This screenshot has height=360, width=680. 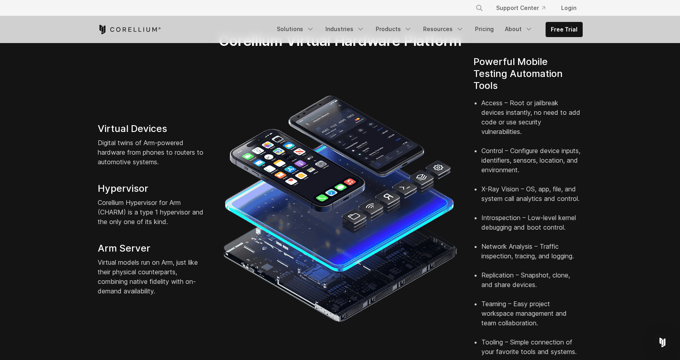 I want to click on button: Search, so click(x=479, y=8).